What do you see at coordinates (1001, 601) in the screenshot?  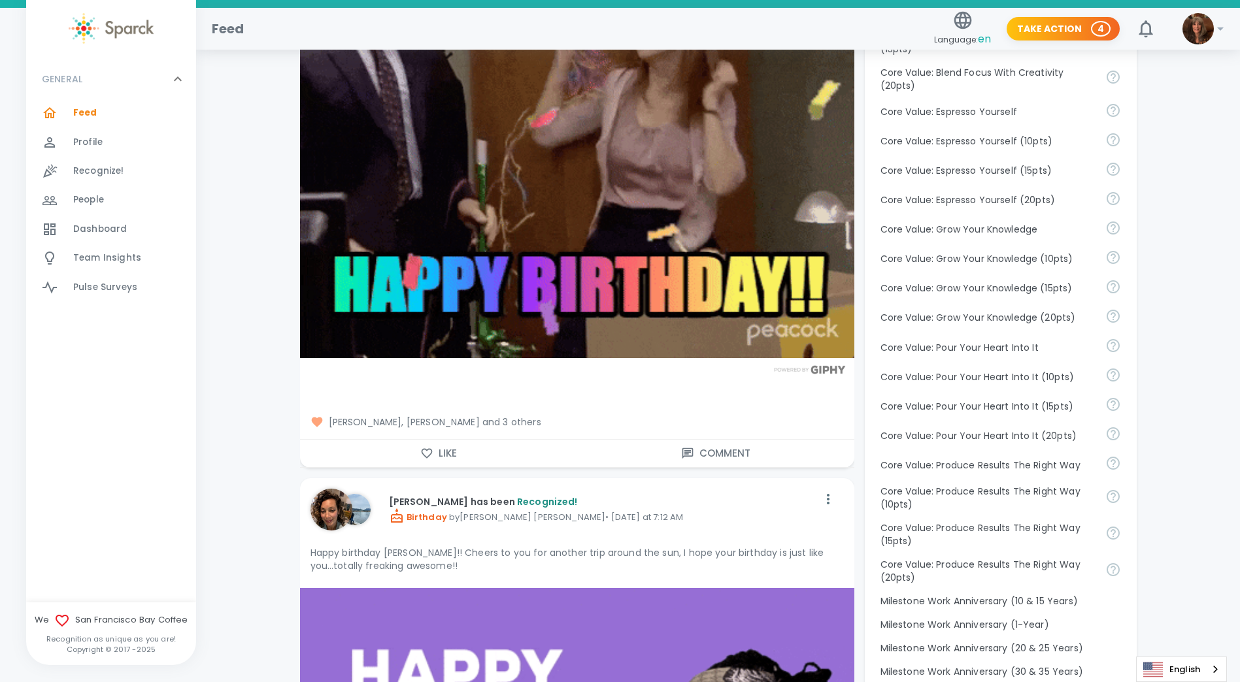 I see `p: Milestone Work Anniversary (10 & 15 Years)` at bounding box center [1001, 601].